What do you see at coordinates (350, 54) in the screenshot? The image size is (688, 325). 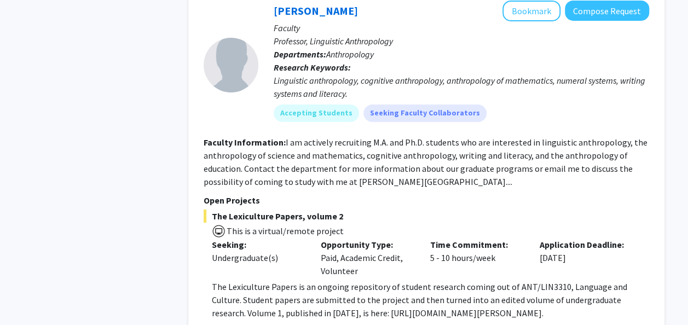 I see `span: Anthropology` at bounding box center [350, 54].